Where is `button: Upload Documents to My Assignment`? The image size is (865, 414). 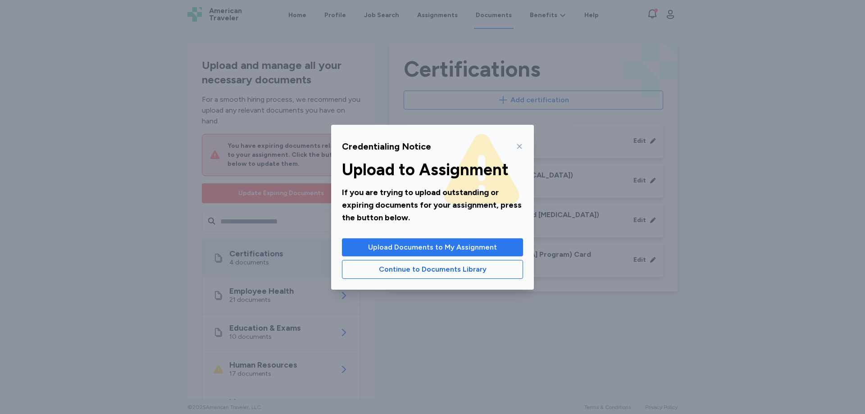 button: Upload Documents to My Assignment is located at coordinates (433, 247).